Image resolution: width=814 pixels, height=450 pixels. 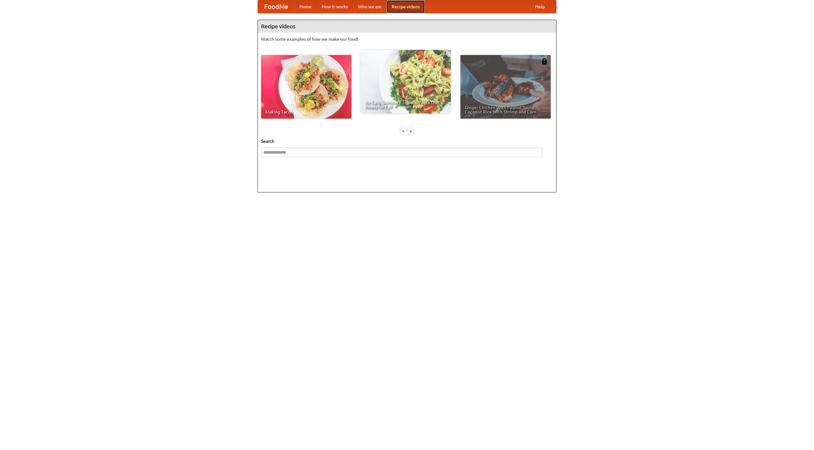 I want to click on a: Help, so click(x=540, y=7).